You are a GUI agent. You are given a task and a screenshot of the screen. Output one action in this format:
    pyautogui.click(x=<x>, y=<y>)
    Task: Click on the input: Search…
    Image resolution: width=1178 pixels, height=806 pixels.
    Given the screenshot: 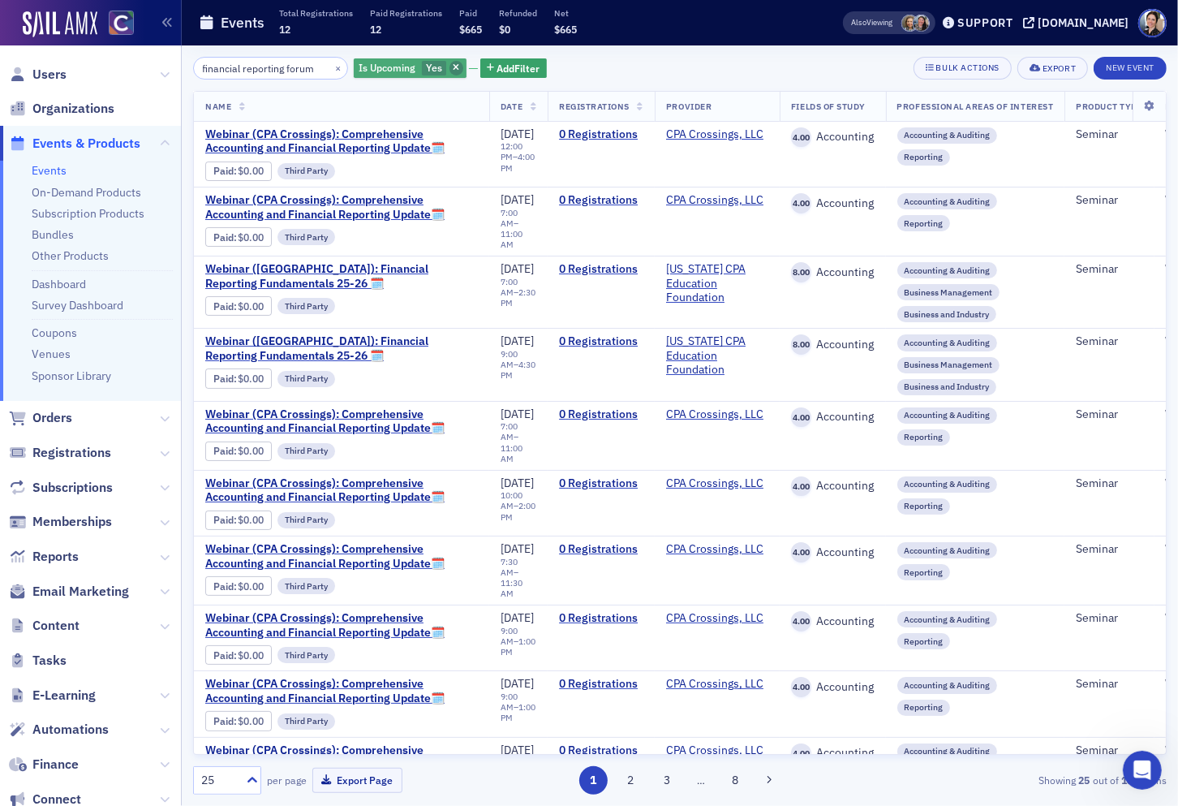 What is the action you would take?
    pyautogui.click(x=270, y=68)
    